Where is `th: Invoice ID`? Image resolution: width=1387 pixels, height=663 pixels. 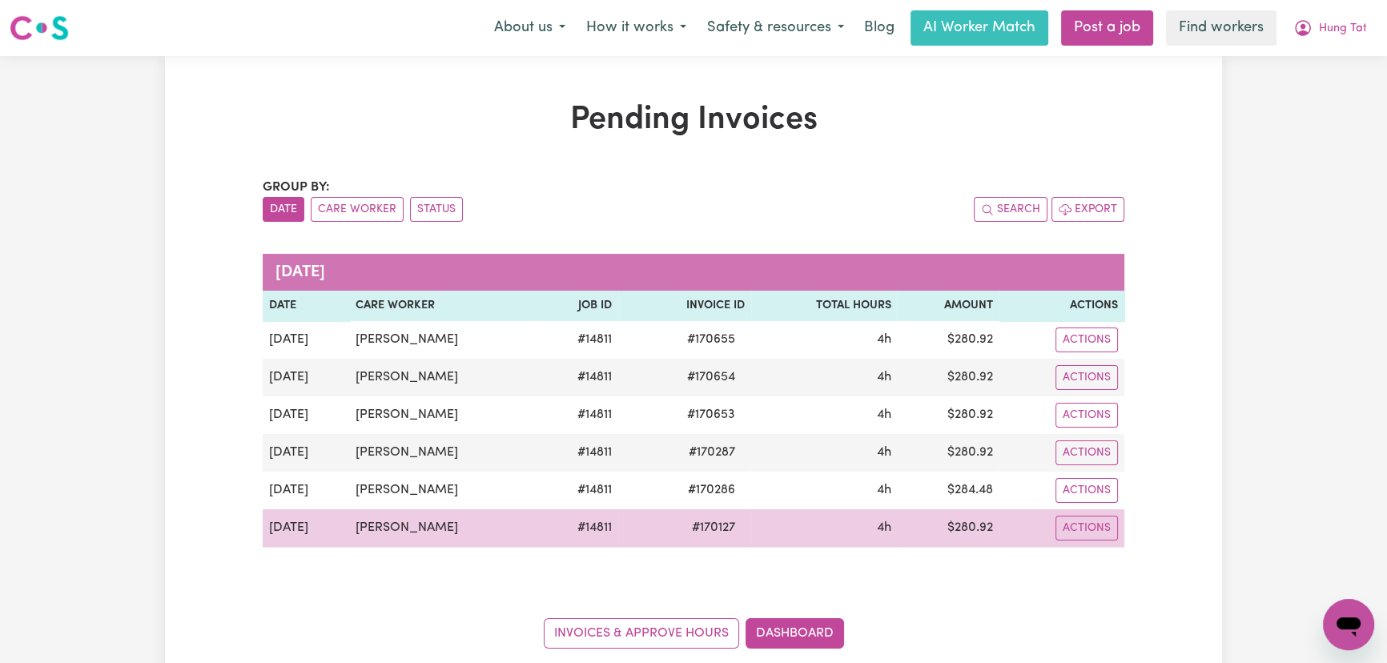
th: Invoice ID is located at coordinates (685, 306).